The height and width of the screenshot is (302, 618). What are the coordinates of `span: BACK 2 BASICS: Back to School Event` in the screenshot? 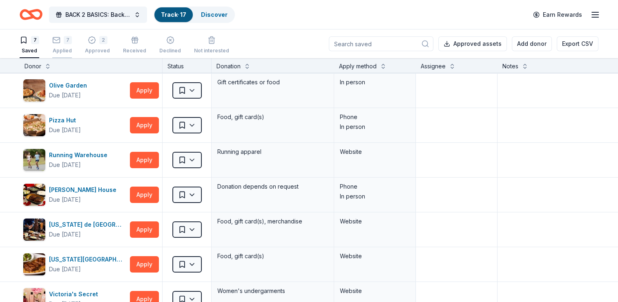 It's located at (98, 15).